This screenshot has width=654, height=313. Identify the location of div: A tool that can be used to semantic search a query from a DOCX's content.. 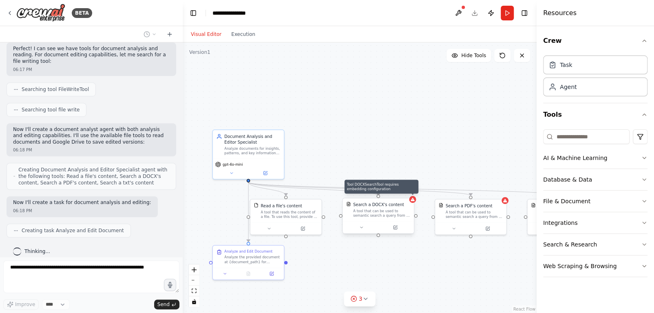
(381, 213).